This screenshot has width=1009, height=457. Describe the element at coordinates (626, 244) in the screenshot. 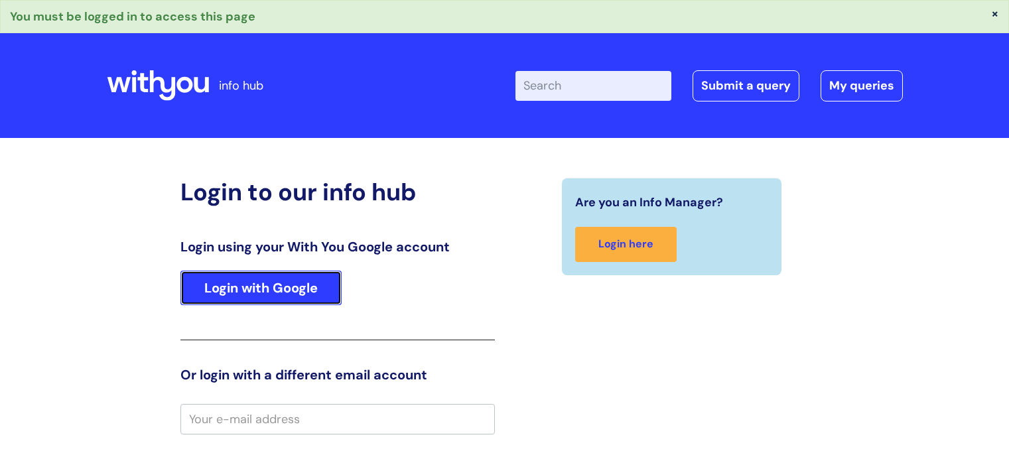

I see `a: Login here` at that location.